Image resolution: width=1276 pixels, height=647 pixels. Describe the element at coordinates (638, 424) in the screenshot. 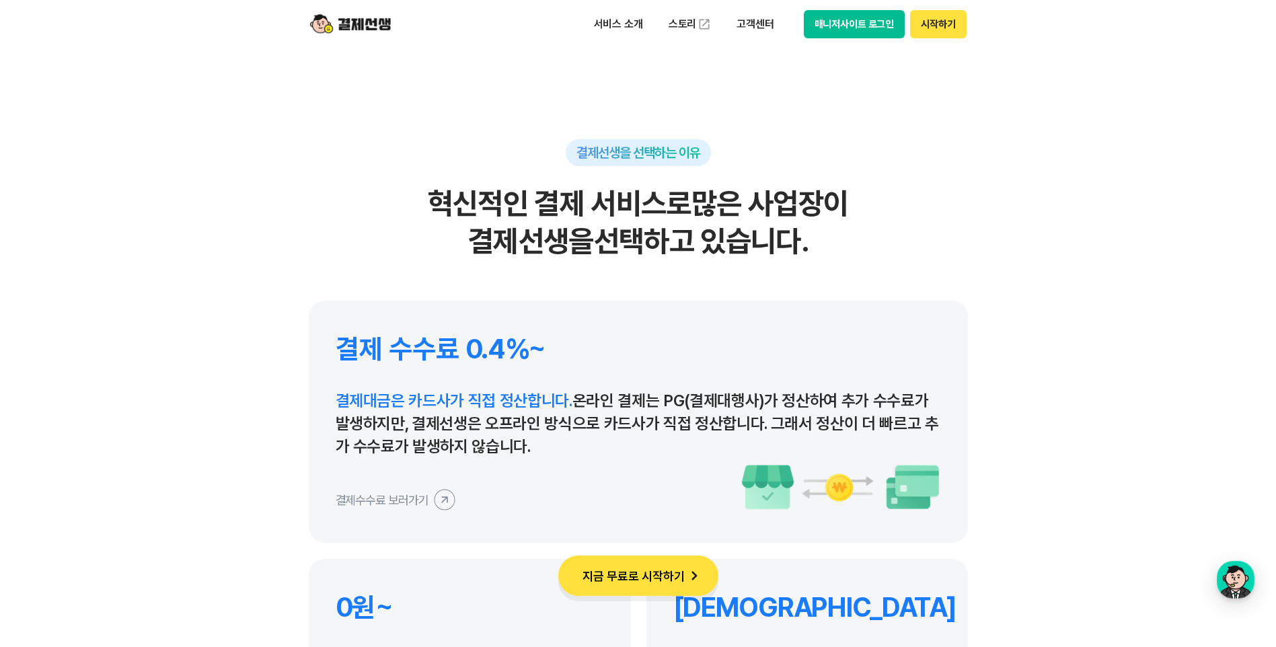

I see `p: 온라인 결제는 PG(결제대행사)가 정산하여 추가 수수료가 발생하지만, 결제선생은 오프라인 방식으로 카드사가 직접 정산합니다. 그래서 정산이 더 빠르고 추가 수수료가 발생하지 ...` at that location.